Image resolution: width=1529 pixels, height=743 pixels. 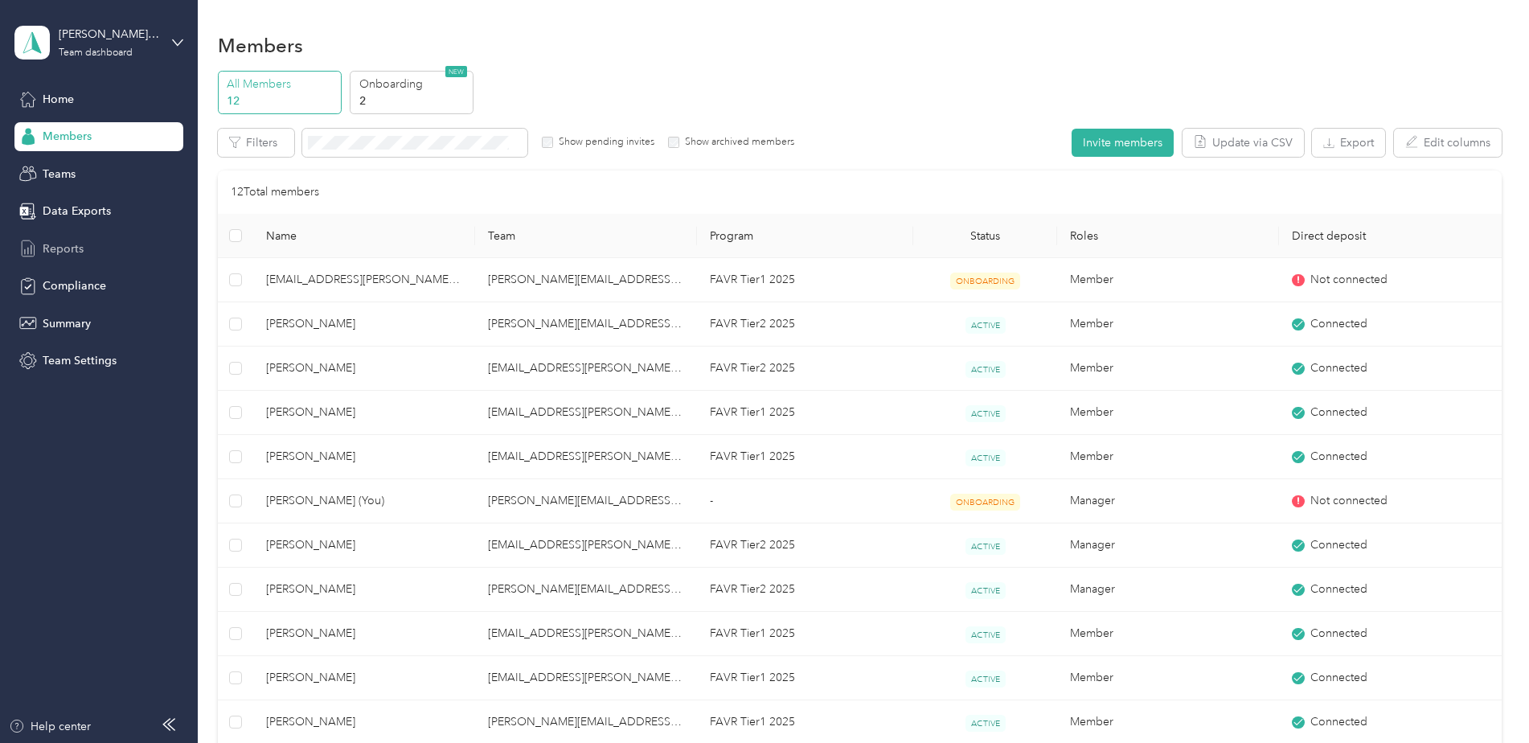 I want to click on span: Compliance, so click(x=74, y=285).